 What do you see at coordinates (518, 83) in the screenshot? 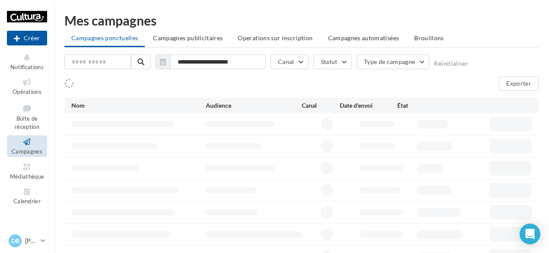
I see `button: Exporter` at bounding box center [518, 83].